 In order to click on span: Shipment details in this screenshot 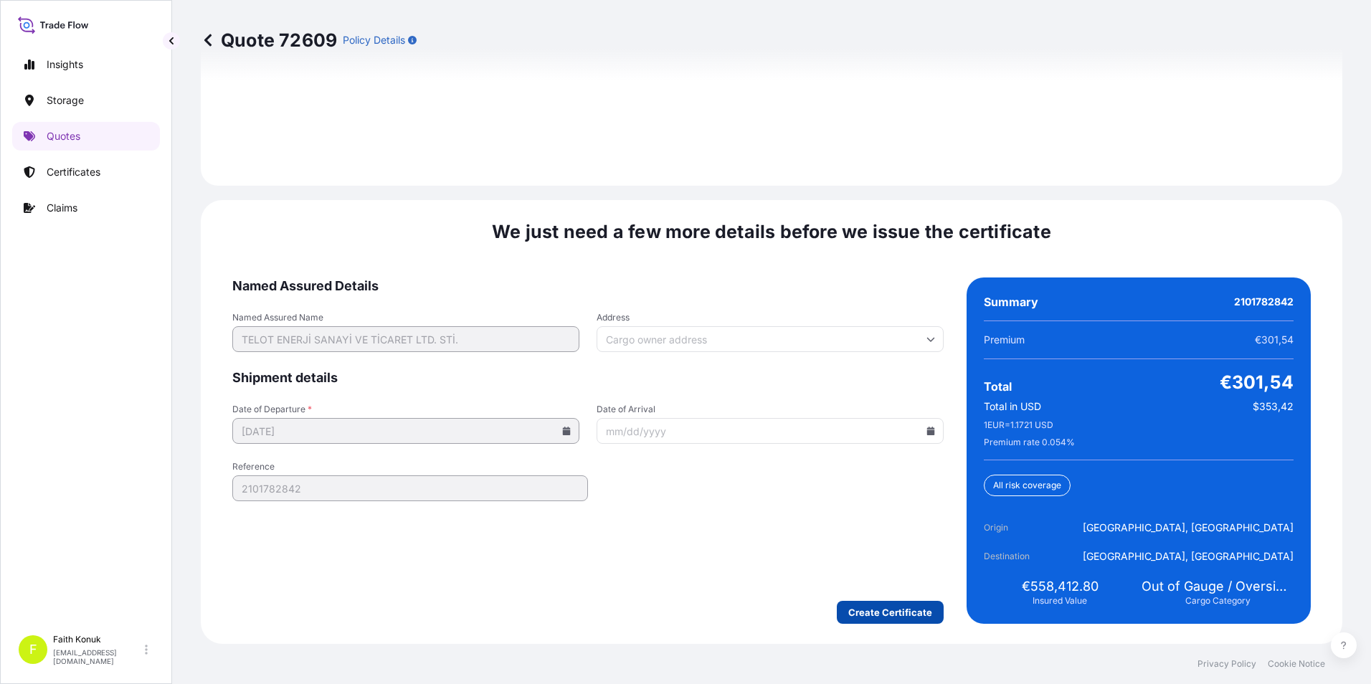, I will do `click(588, 378)`.